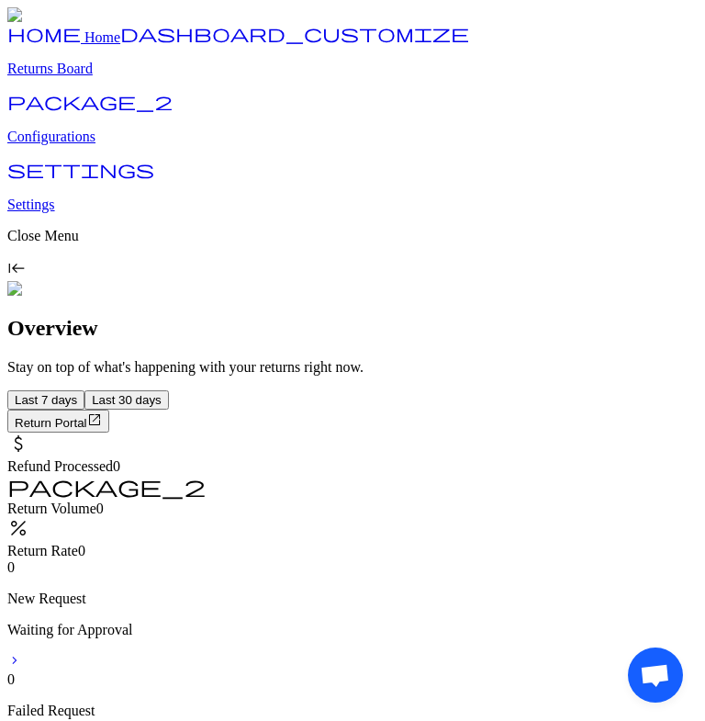  I want to click on span: settings, so click(81, 169).